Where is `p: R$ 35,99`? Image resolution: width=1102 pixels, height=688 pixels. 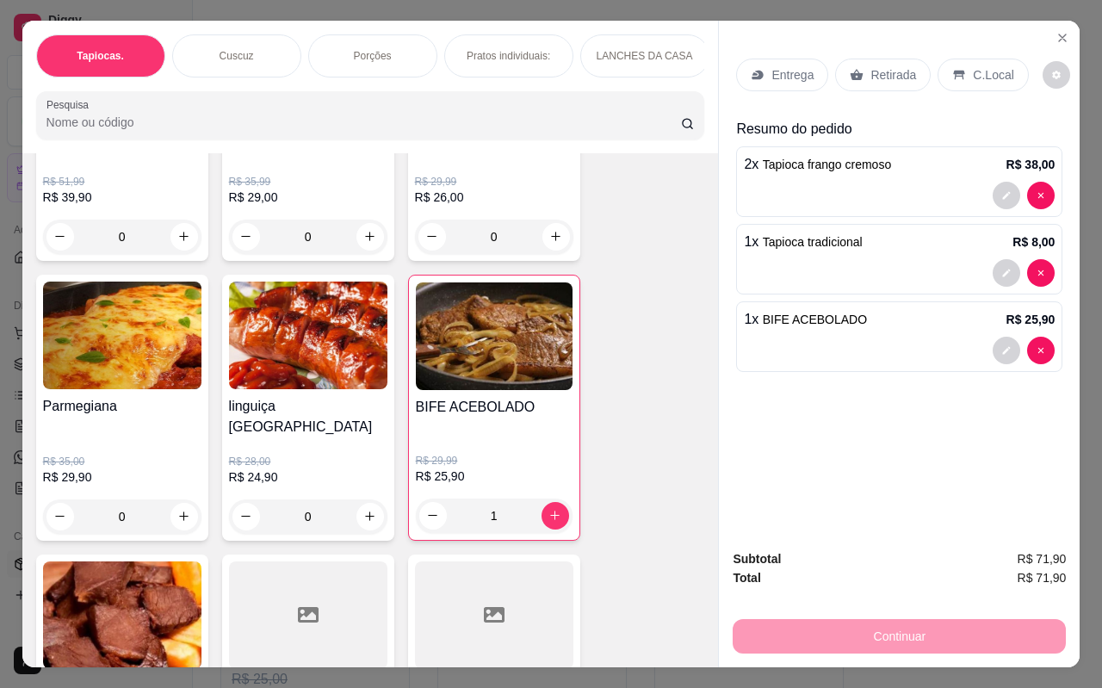
p: R$ 35,99 is located at coordinates (308, 182).